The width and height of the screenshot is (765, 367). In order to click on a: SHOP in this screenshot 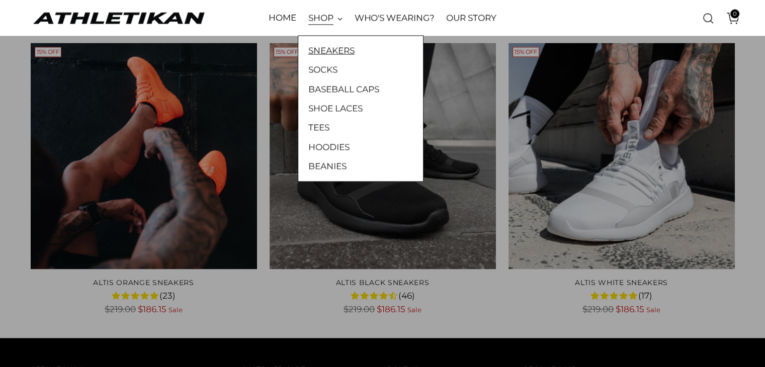, I will do `click(325, 18)`.